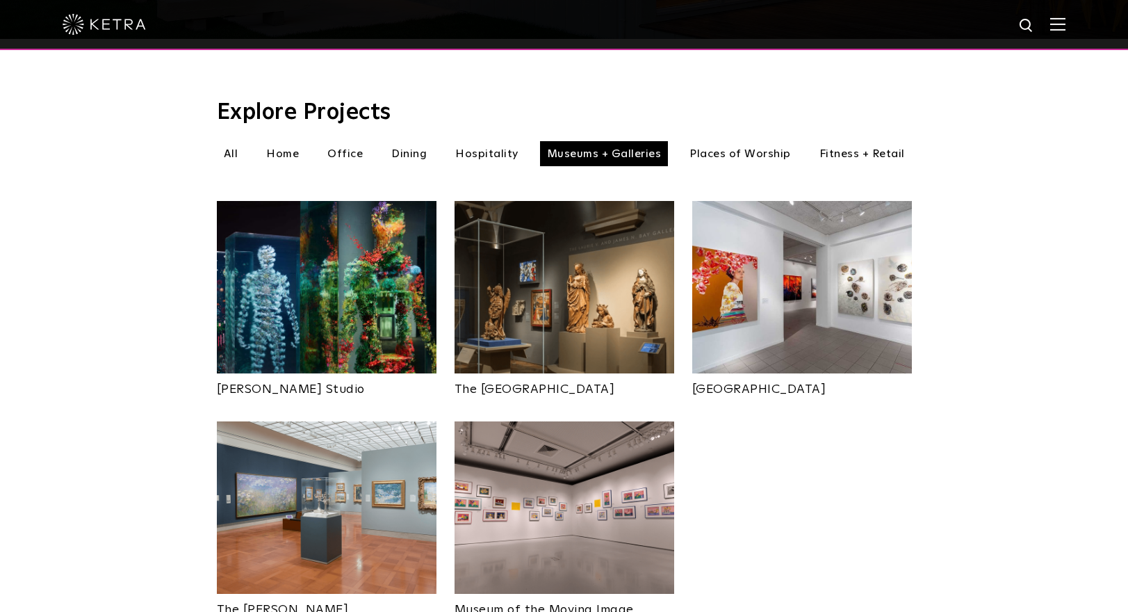 The image size is (1128, 612). I want to click on li: All, so click(231, 154).